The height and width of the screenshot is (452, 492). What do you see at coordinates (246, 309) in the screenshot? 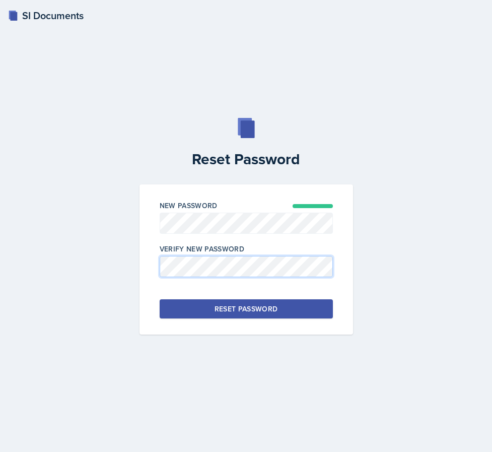
I see `div: Reset Password` at bounding box center [246, 309].